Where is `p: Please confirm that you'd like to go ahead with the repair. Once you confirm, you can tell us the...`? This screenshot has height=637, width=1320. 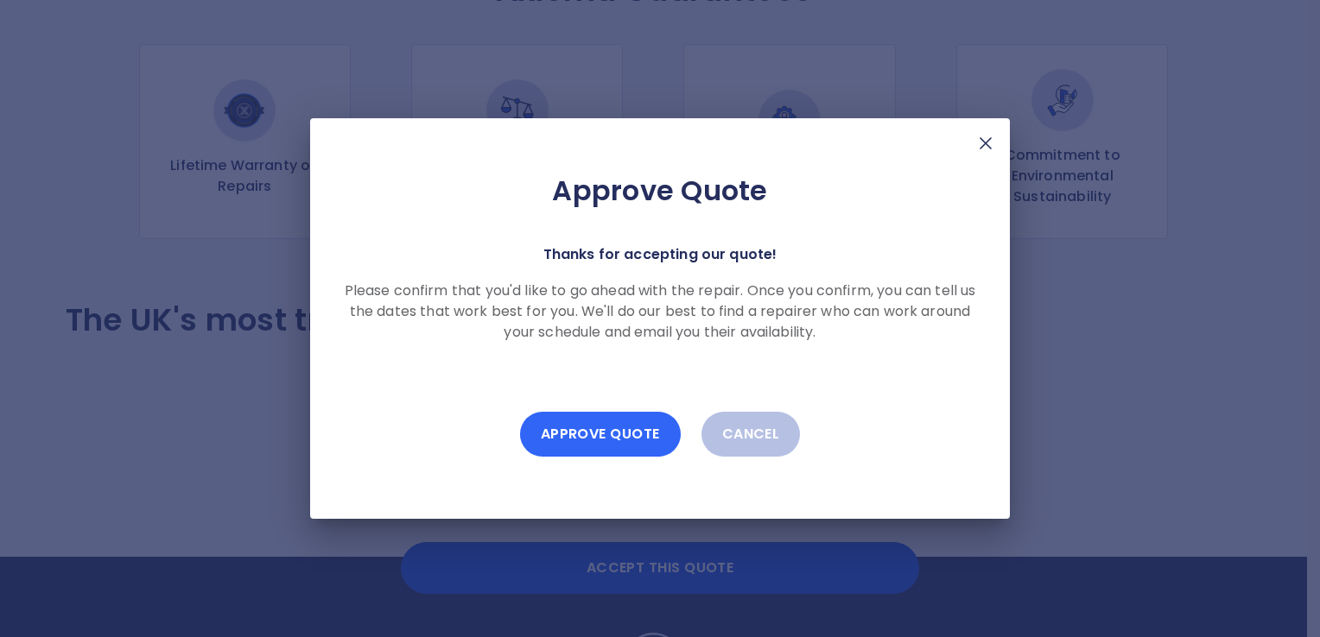 p: Please confirm that you'd like to go ahead with the repair. Once you confirm, you can tell us the... is located at coordinates (660, 312).